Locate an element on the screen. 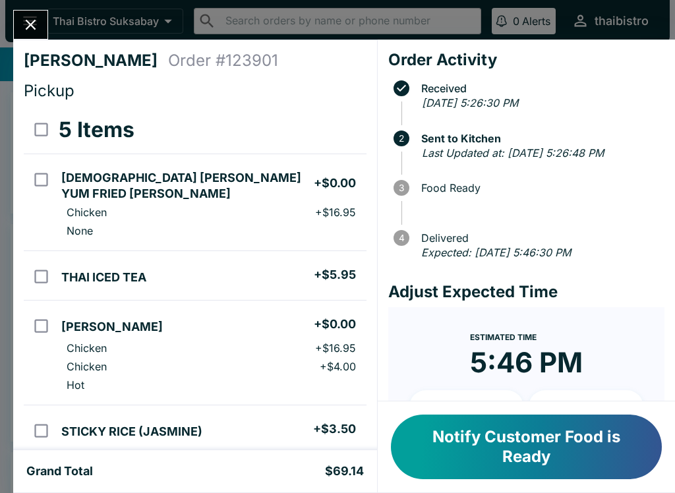 The width and height of the screenshot is (675, 493). text: 4 is located at coordinates (401, 238).